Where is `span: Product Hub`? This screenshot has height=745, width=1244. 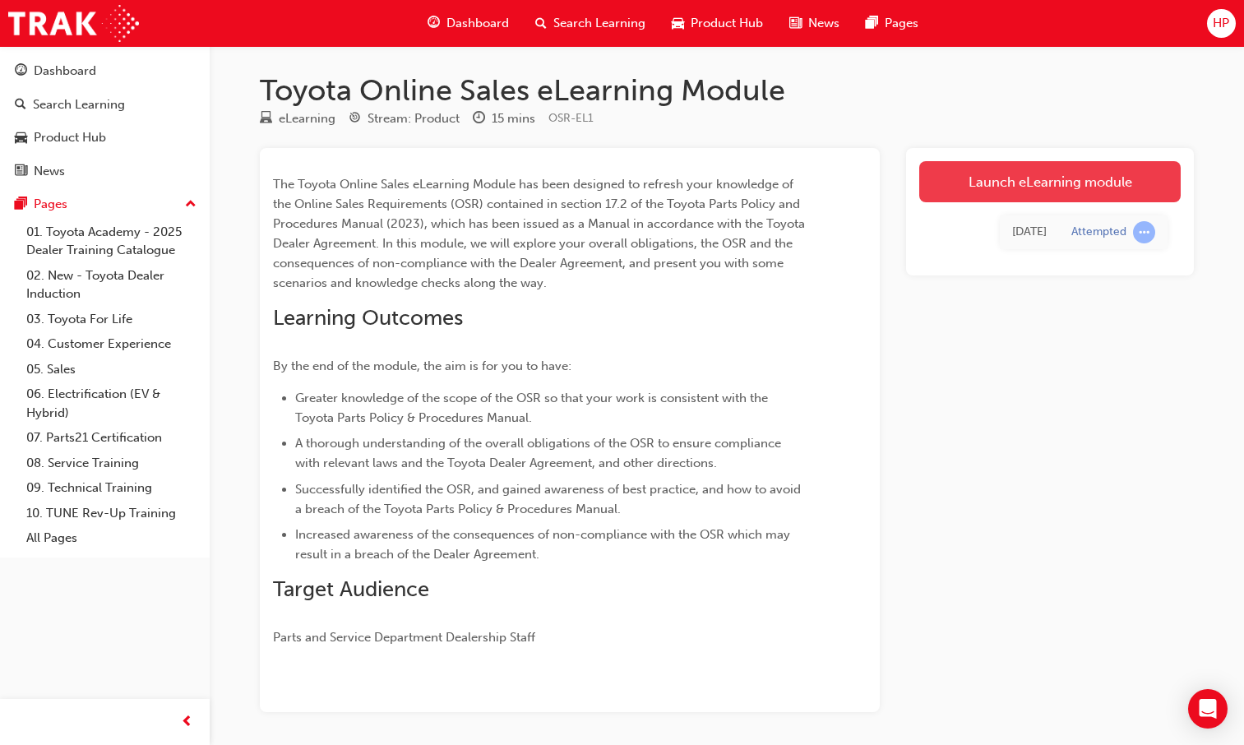
span: Product Hub is located at coordinates (727, 23).